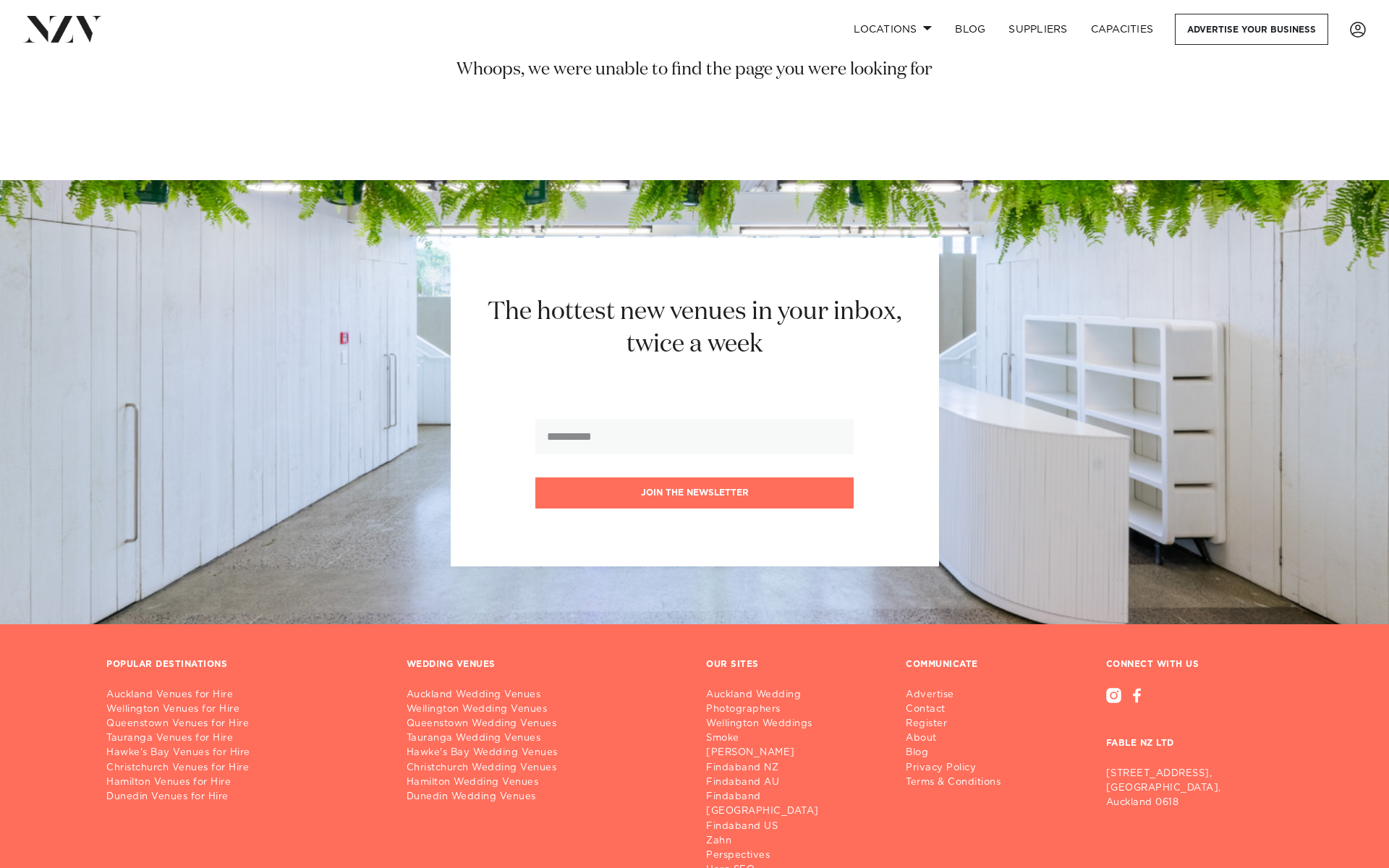  What do you see at coordinates (795, 724) in the screenshot?
I see `a: Wellington Weddings` at bounding box center [795, 724].